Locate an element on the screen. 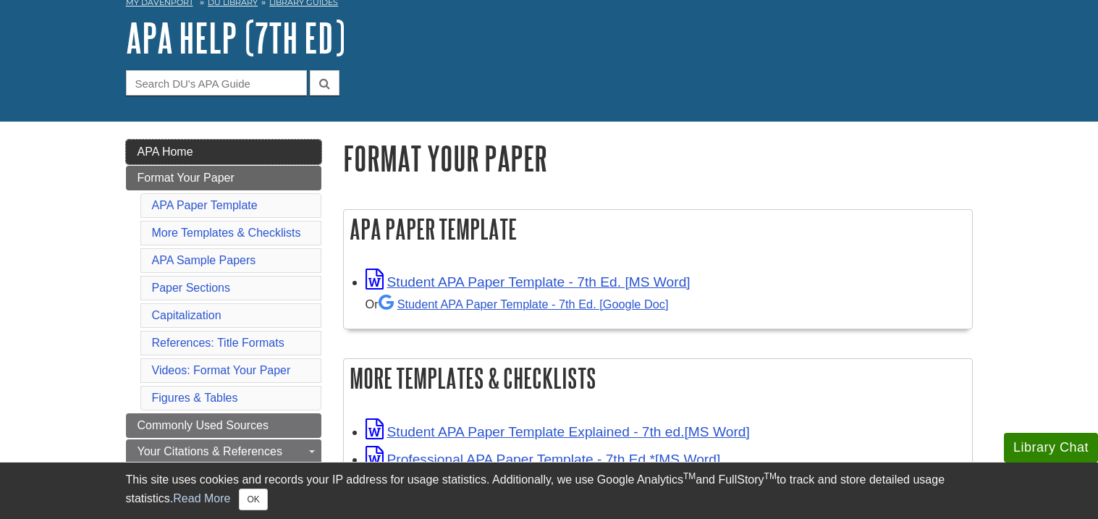 Image resolution: width=1098 pixels, height=519 pixels. span: APA Home is located at coordinates (165, 151).